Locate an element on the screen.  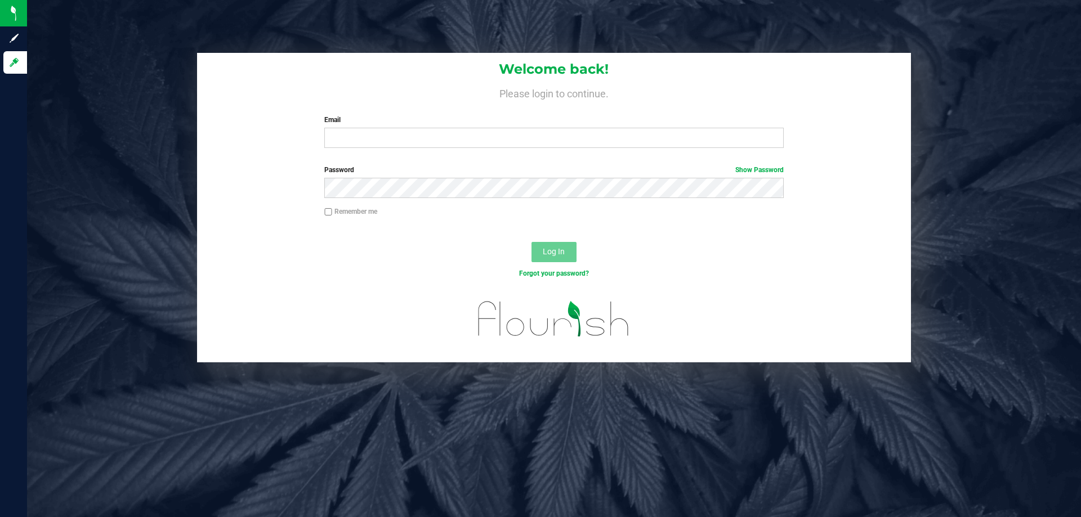
label: Email is located at coordinates (553, 120).